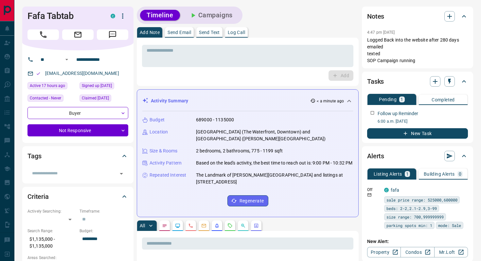 Image resolution: width=481 pixels, height=261 pixels. What do you see at coordinates (52, 243) in the screenshot?
I see `p: $1,135,000 - $1,135,000` at bounding box center [52, 243].